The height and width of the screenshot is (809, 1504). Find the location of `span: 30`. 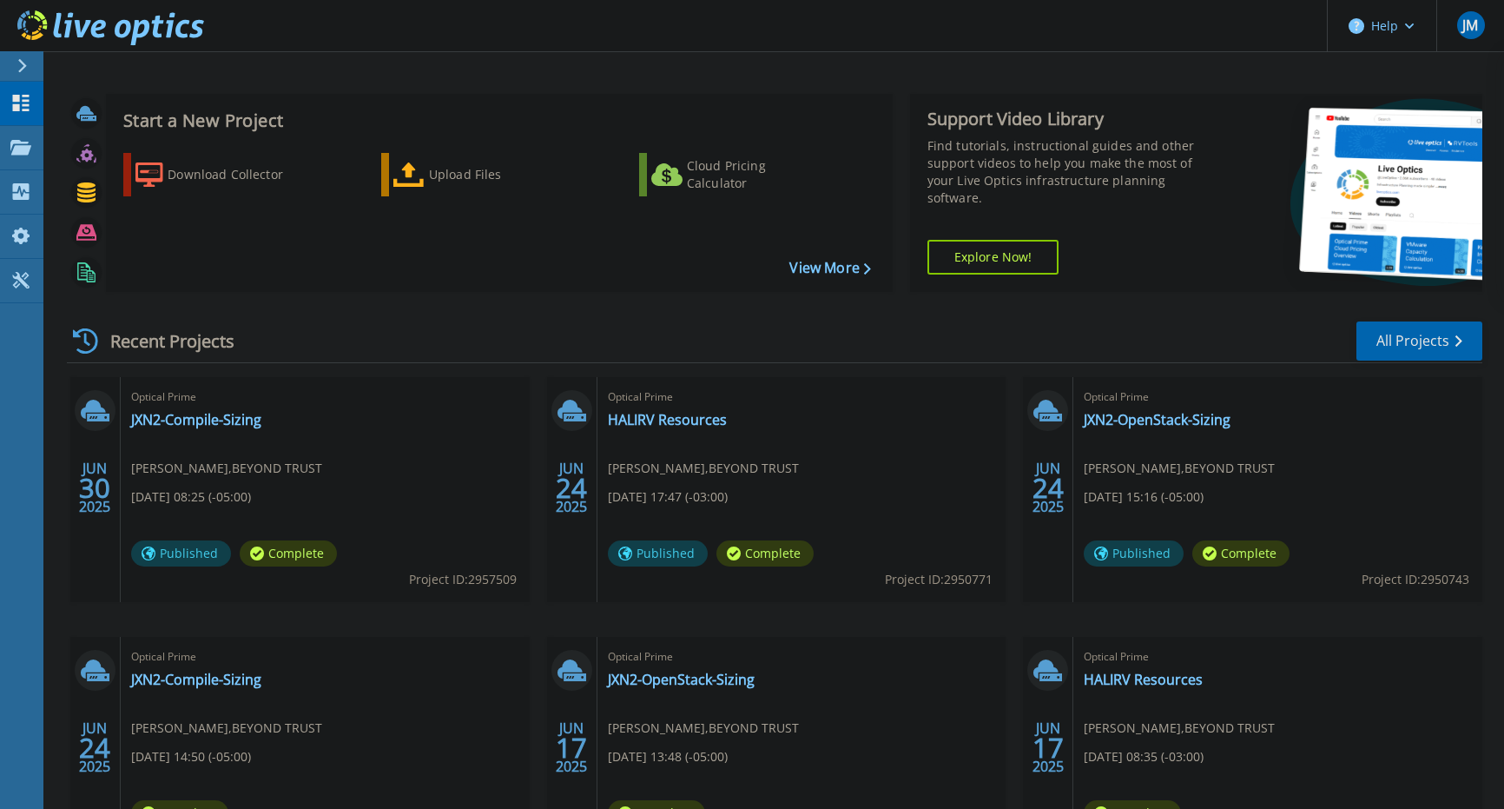

span: 30 is located at coordinates (95, 487).